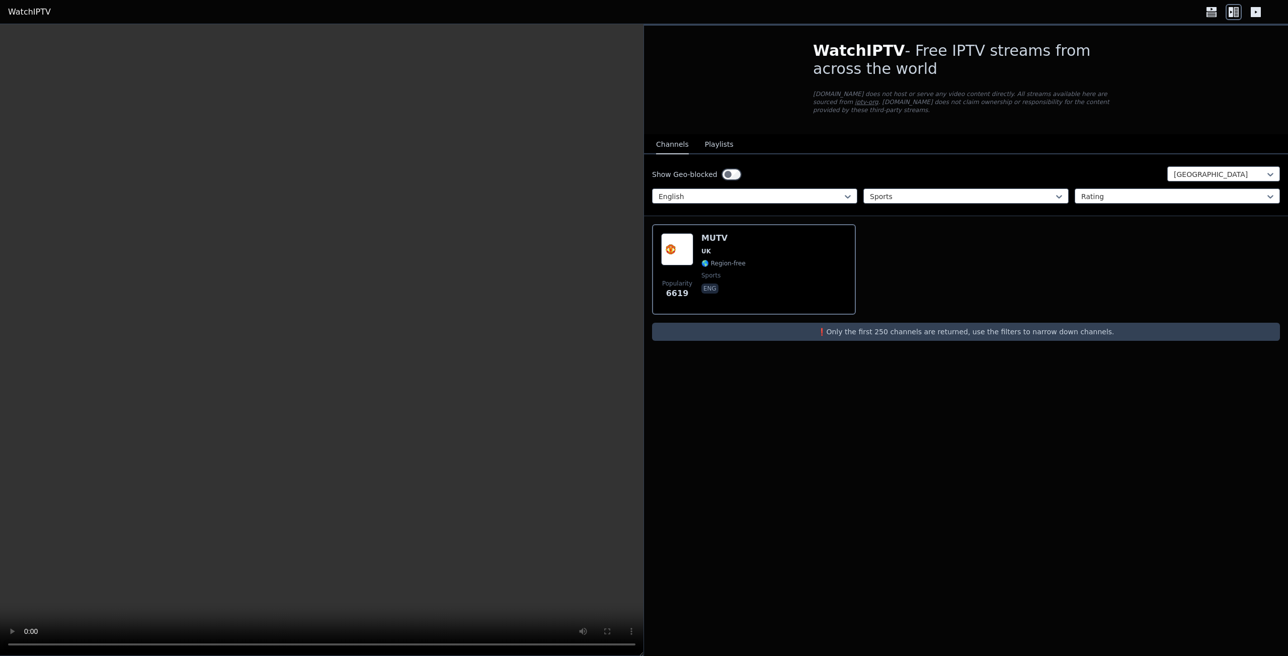  Describe the element at coordinates (966, 60) in the screenshot. I see `h1: - Free IPTV streams from across the world` at that location.